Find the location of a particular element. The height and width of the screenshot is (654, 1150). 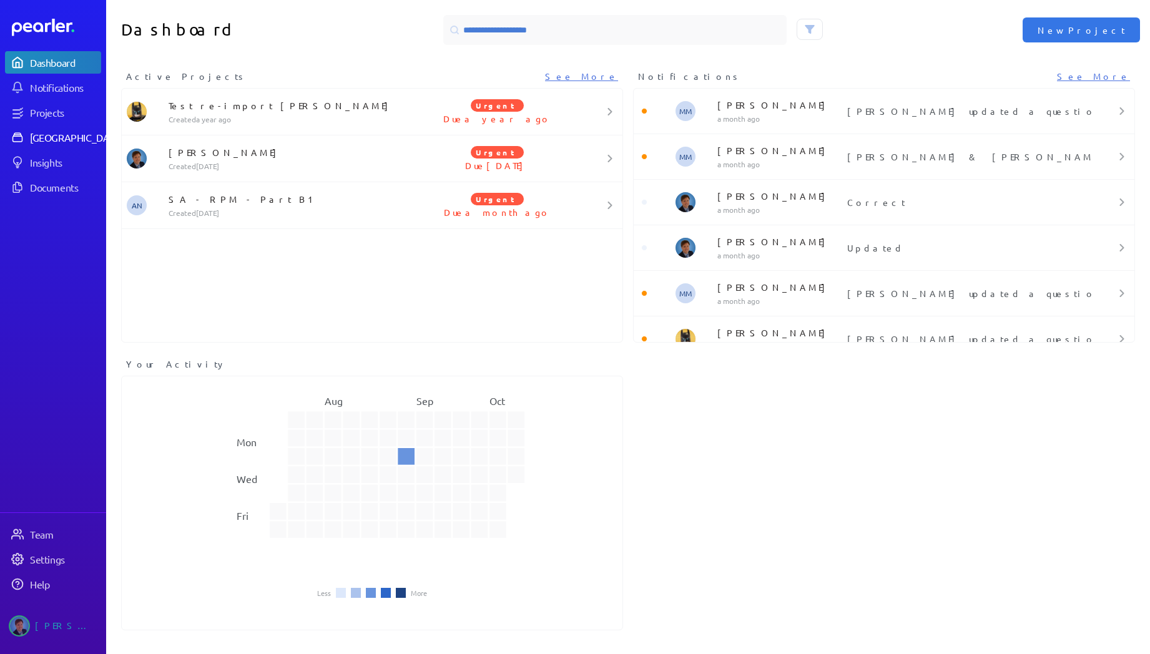

a: Settings is located at coordinates (53, 559).